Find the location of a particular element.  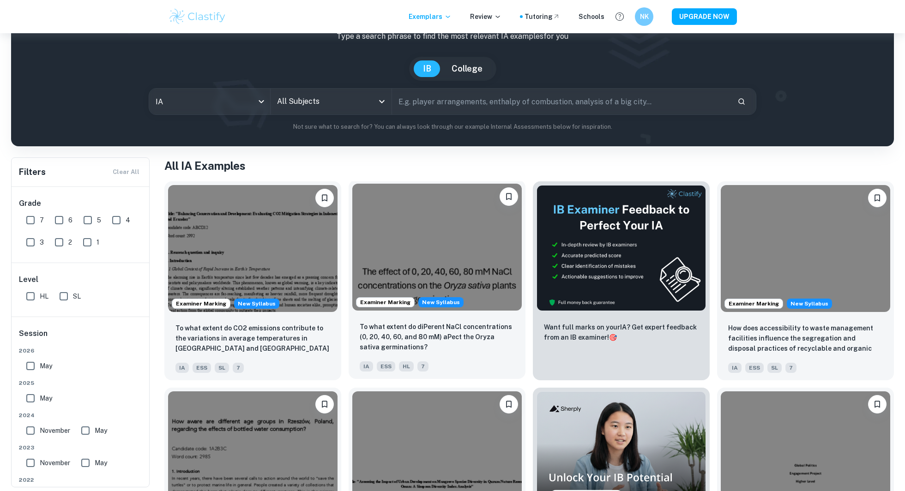

span: 4 is located at coordinates (128, 220).